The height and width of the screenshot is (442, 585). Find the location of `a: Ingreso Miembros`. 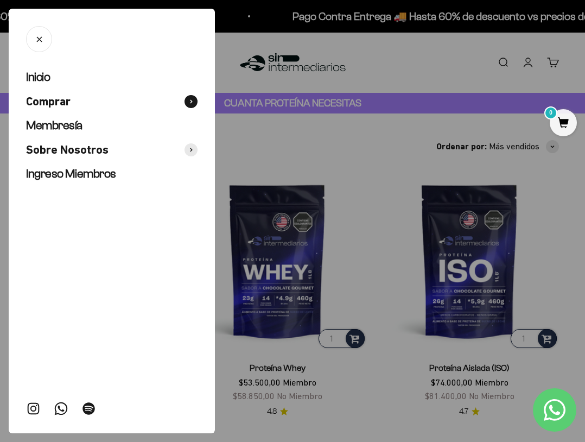

a: Ingreso Miembros is located at coordinates (112, 174).